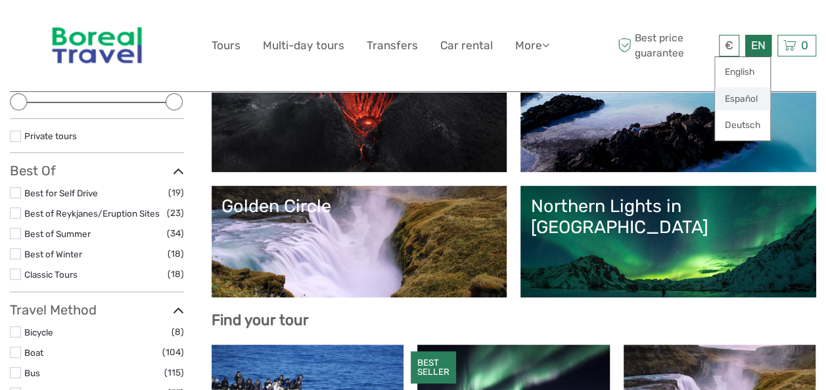 The width and height of the screenshot is (826, 390). What do you see at coordinates (97, 310) in the screenshot?
I see `h3: Travel Method` at bounding box center [97, 310].